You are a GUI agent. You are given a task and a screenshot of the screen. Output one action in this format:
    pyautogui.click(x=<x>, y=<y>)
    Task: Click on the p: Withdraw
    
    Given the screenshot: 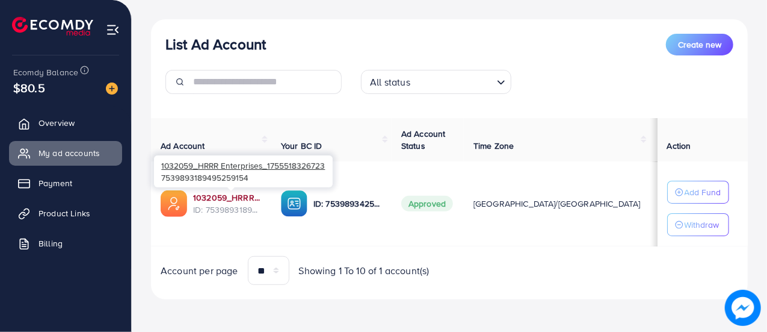 What is the action you would take?
    pyautogui.click(x=702, y=224)
    